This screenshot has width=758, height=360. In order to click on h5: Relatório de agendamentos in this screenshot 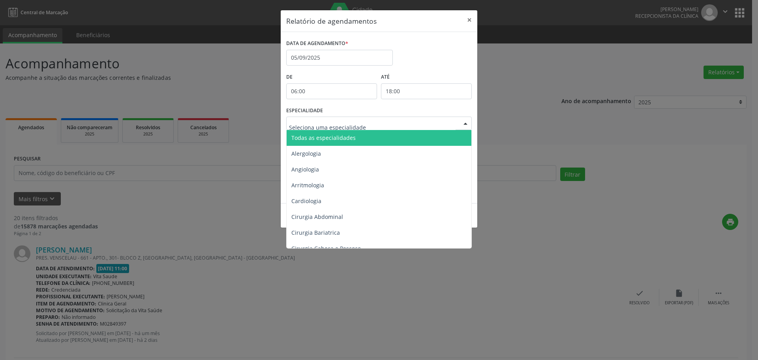, I will do `click(331, 21)`.